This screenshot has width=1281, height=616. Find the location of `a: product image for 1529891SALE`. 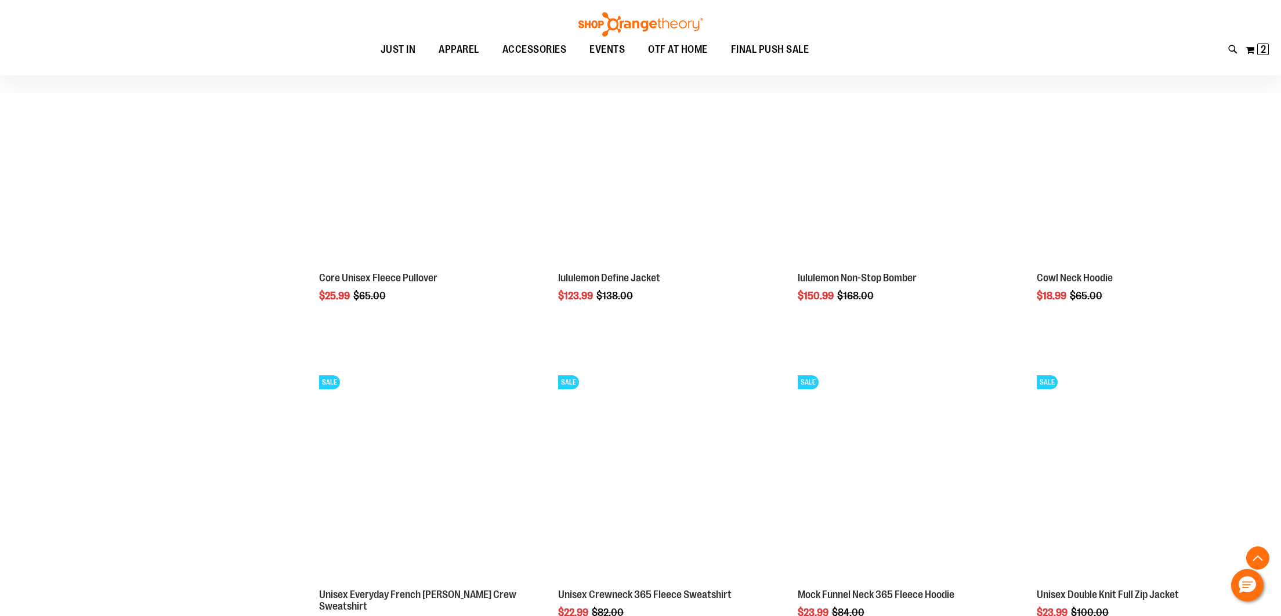

a: product image for 1529891SALE is located at coordinates (667, 162).